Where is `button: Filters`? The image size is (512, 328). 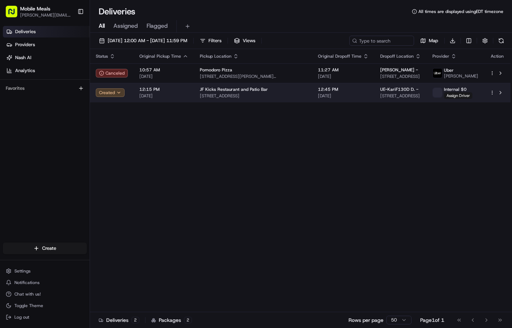
button: Filters is located at coordinates (211, 41).